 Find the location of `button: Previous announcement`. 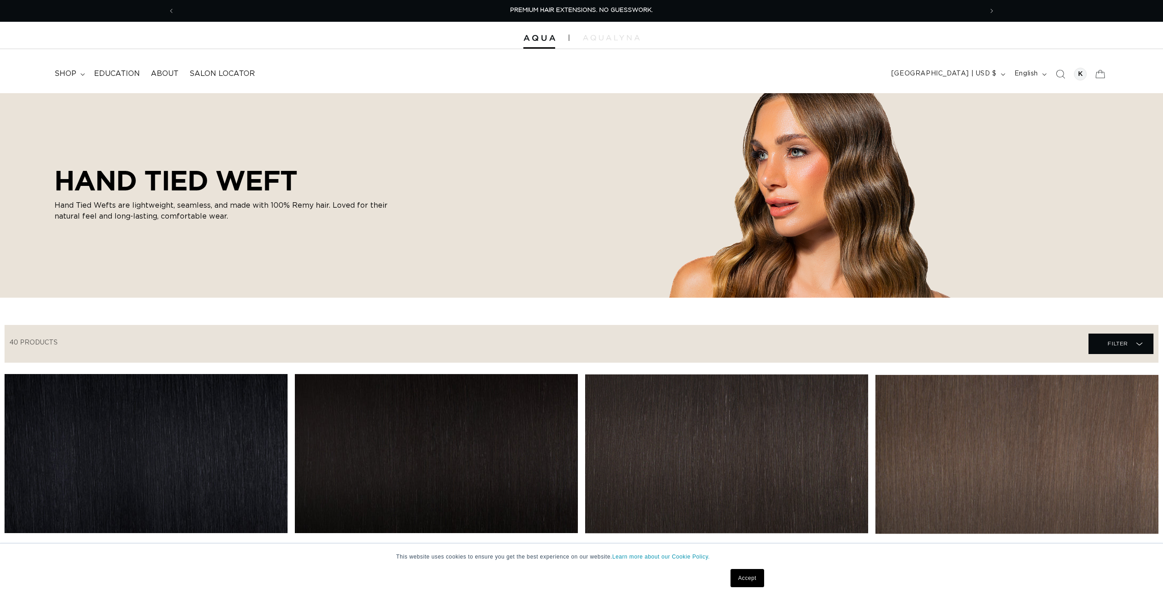

button: Previous announcement is located at coordinates (171, 11).